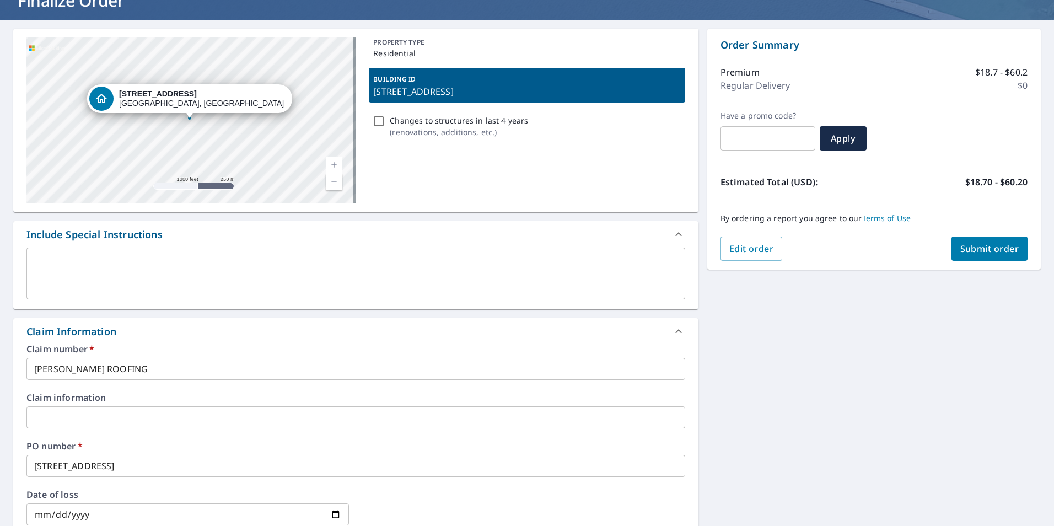 The image size is (1054, 526). What do you see at coordinates (190, 101) in the screenshot?
I see `div: Dropped pin, building 1, Residential property, 401 Red Mountain Rd Rougemont, NC 27572` at bounding box center [190, 101].